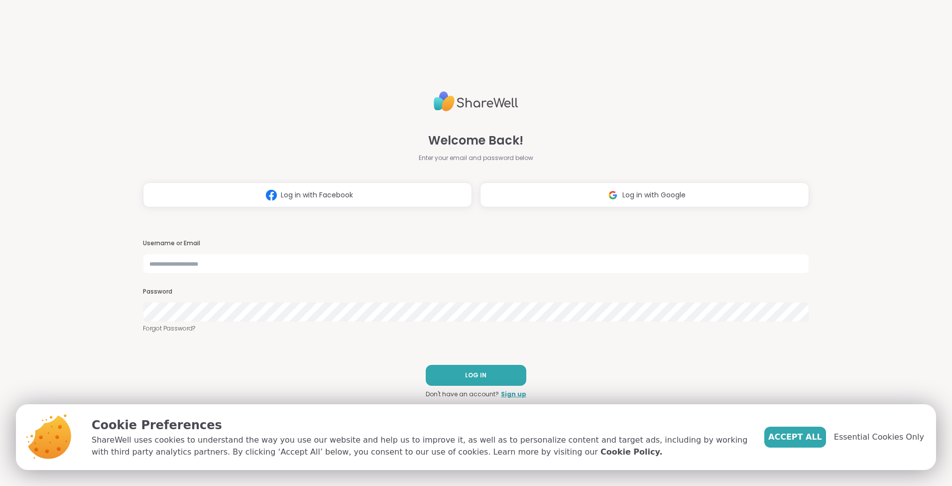 Image resolution: width=952 pixels, height=486 pixels. What do you see at coordinates (420, 425) in the screenshot?
I see `p: Cookie Preferences` at bounding box center [420, 425].